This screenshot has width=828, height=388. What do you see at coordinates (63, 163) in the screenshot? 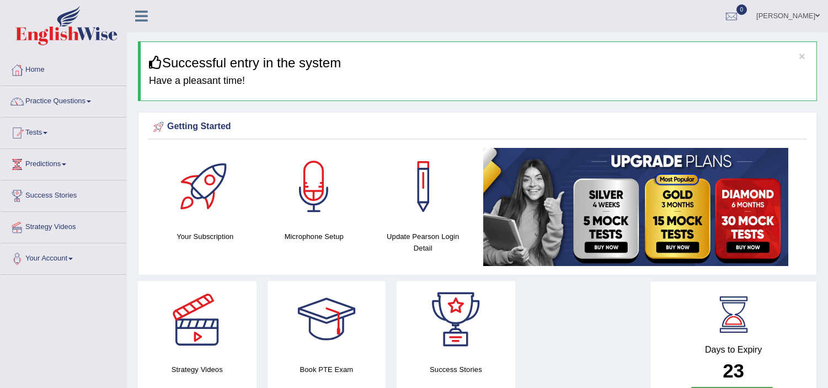
I see `a: Predictions` at bounding box center [63, 163].